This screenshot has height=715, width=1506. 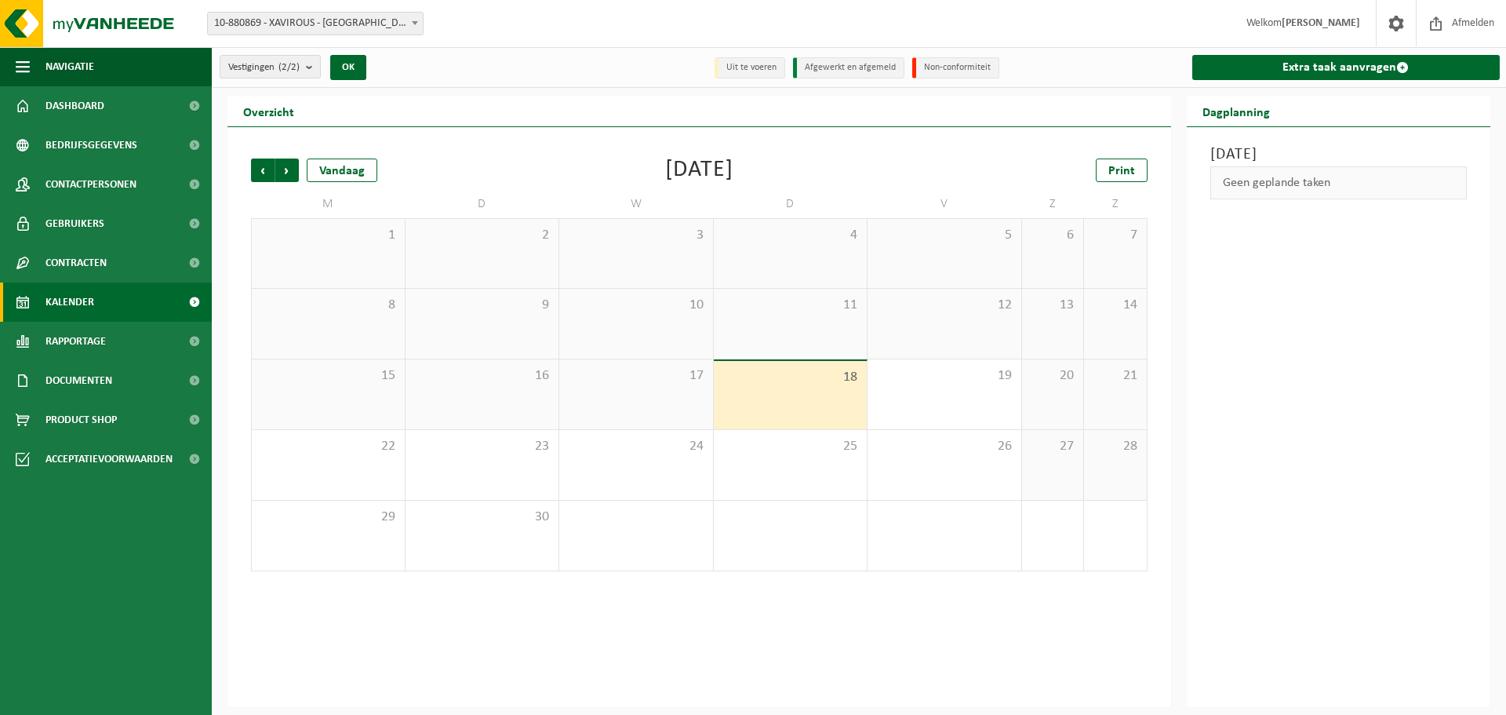 What do you see at coordinates (78, 381) in the screenshot?
I see `span: Documenten` at bounding box center [78, 381].